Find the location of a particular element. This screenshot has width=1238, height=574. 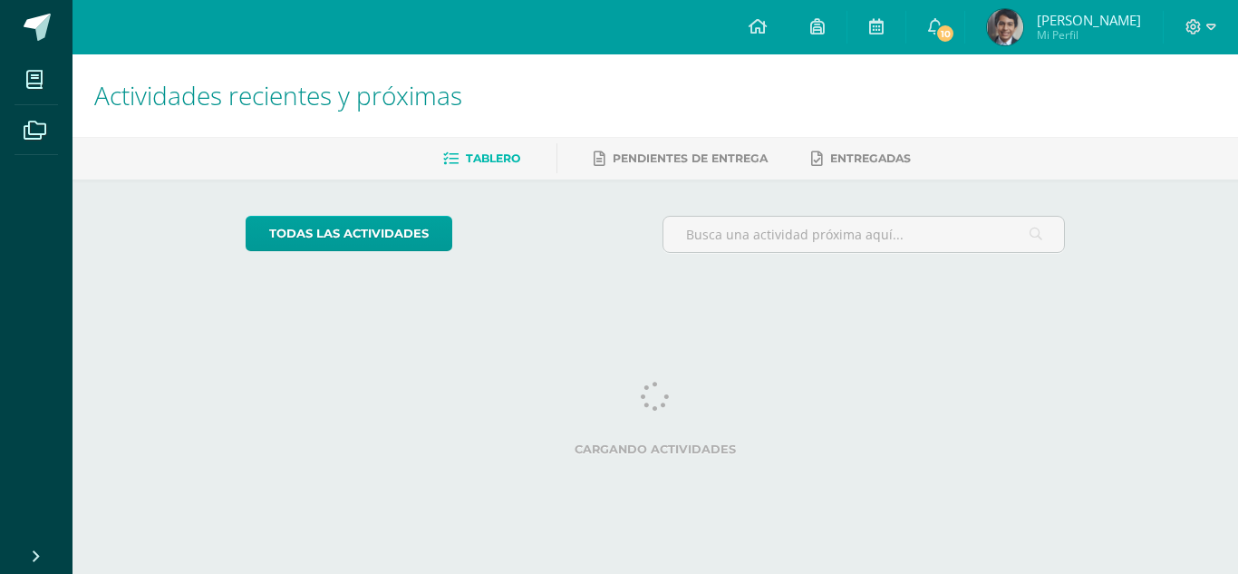

a: todas las Actividades is located at coordinates (349, 233).